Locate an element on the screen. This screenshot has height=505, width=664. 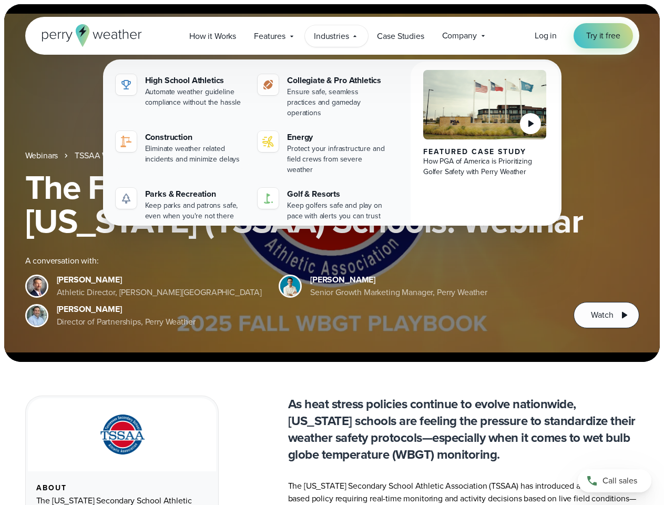
span: Industries is located at coordinates (331, 36).